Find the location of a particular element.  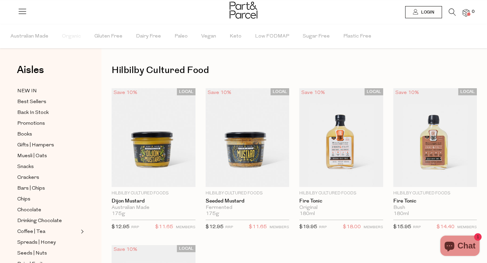

a: Seeded Mustard is located at coordinates (248, 201).